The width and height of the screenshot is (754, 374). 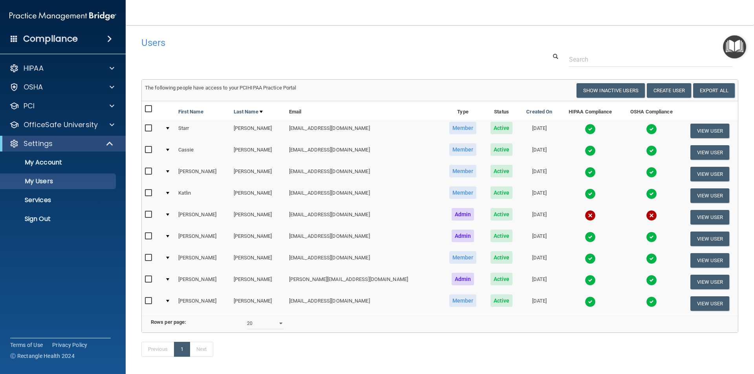 What do you see at coordinates (611, 90) in the screenshot?
I see `button: Show Inactive Users` at bounding box center [611, 90].